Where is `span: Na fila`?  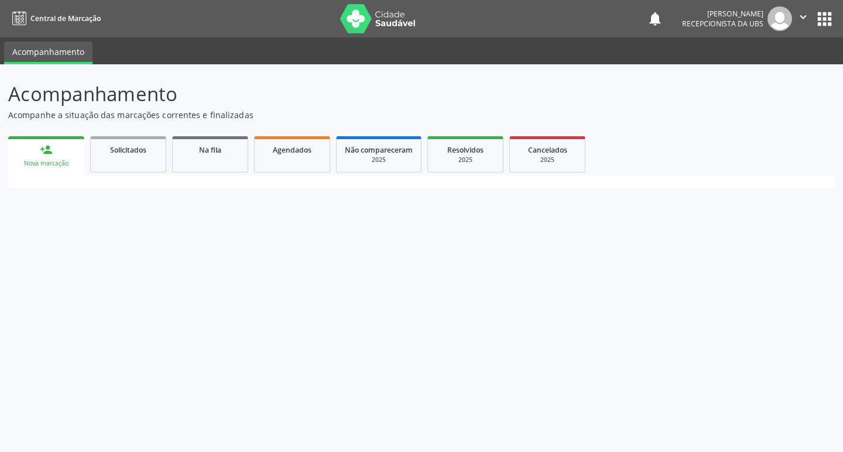 span: Na fila is located at coordinates (210, 150).